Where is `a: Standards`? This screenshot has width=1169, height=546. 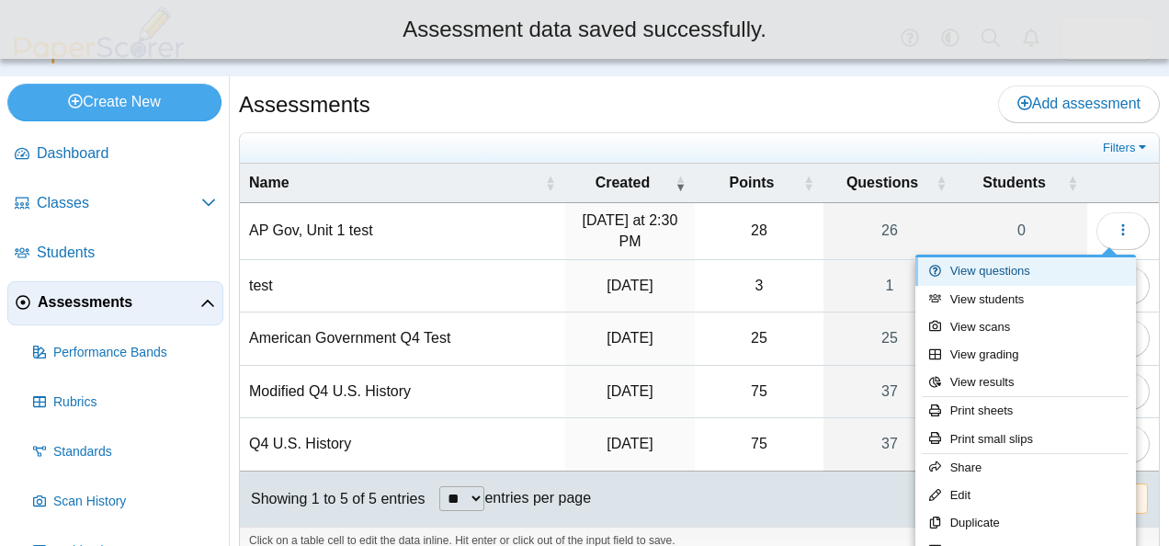
a: Standards is located at coordinates (124, 452).